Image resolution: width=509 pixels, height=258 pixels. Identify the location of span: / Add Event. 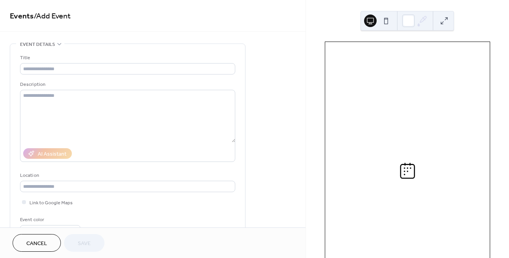
(52, 16).